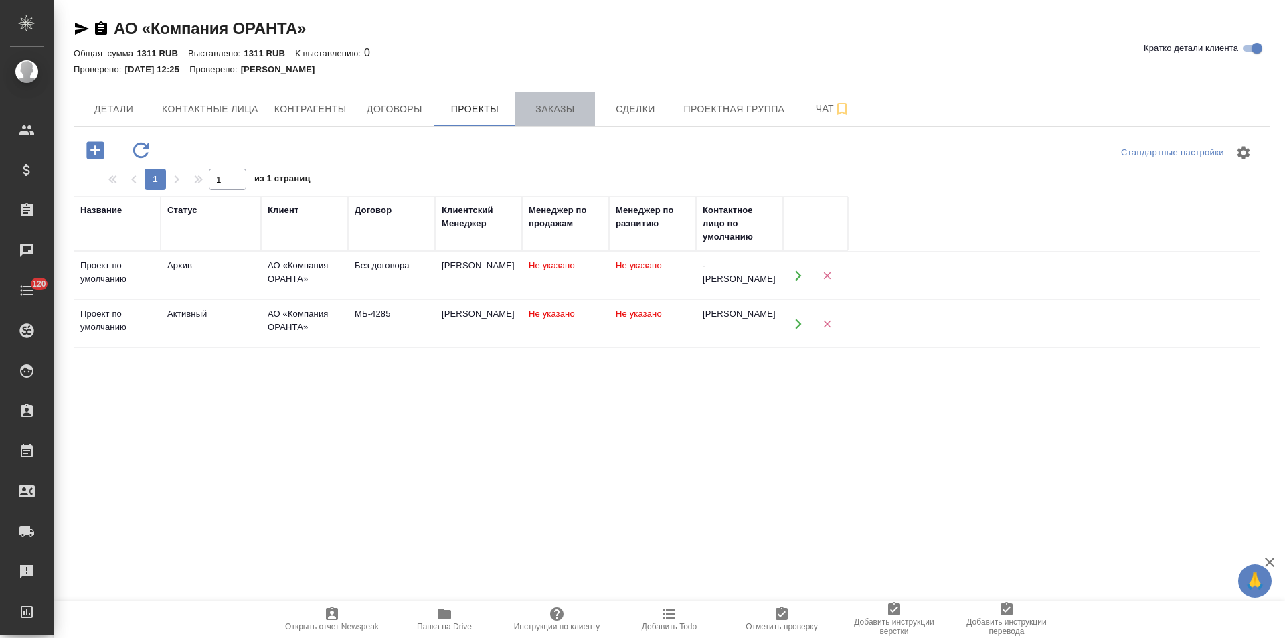  Describe the element at coordinates (739, 223) in the screenshot. I see `div: Контактное лицо по умолчанию` at that location.